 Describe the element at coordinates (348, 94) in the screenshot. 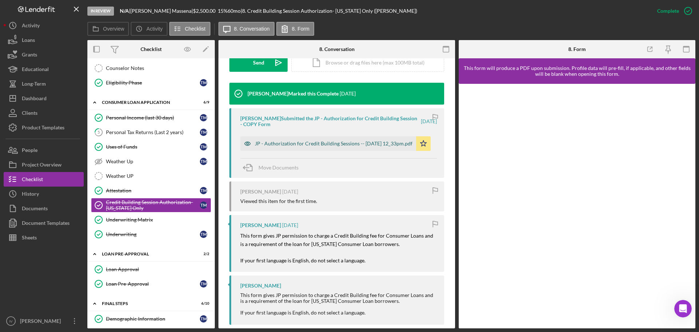

I see `time: 2025-05-06 14:39` at that location.